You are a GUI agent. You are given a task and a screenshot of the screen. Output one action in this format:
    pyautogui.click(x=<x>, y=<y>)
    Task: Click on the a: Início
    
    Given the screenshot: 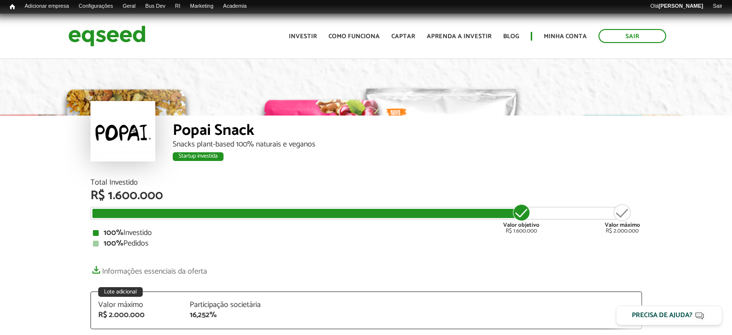 What is the action you would take?
    pyautogui.click(x=12, y=7)
    